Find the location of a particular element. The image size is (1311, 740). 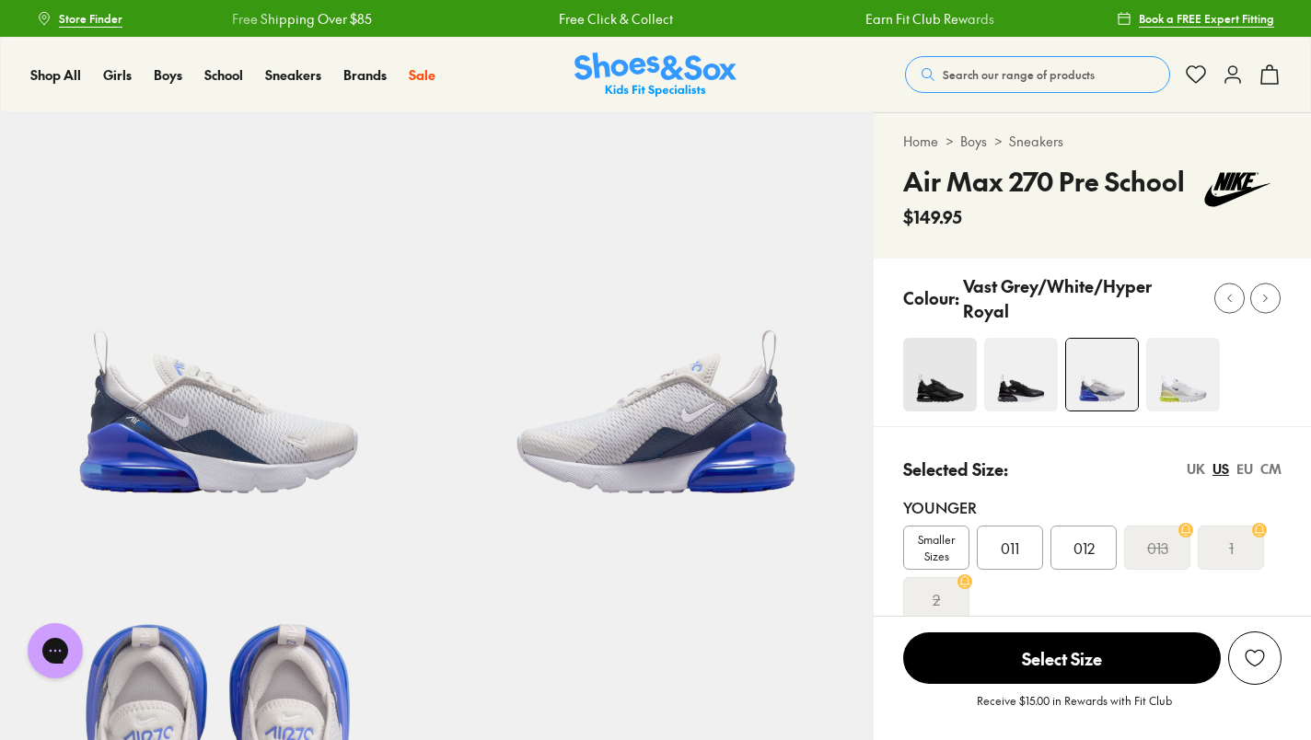

span: School is located at coordinates (224, 75).